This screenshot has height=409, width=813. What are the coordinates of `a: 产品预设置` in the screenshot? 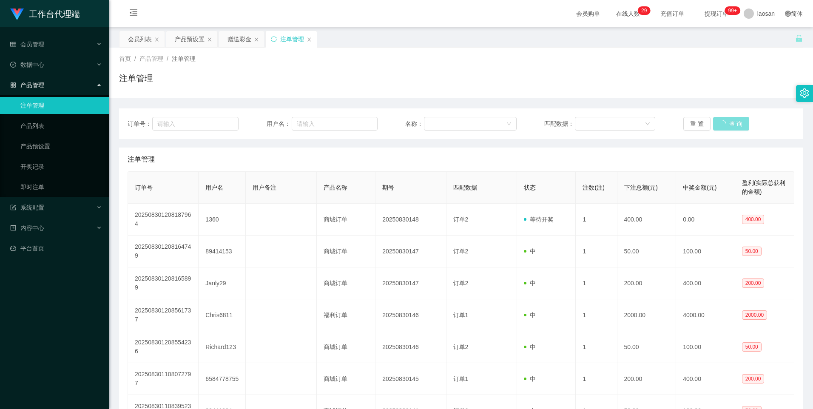 It's located at (61, 146).